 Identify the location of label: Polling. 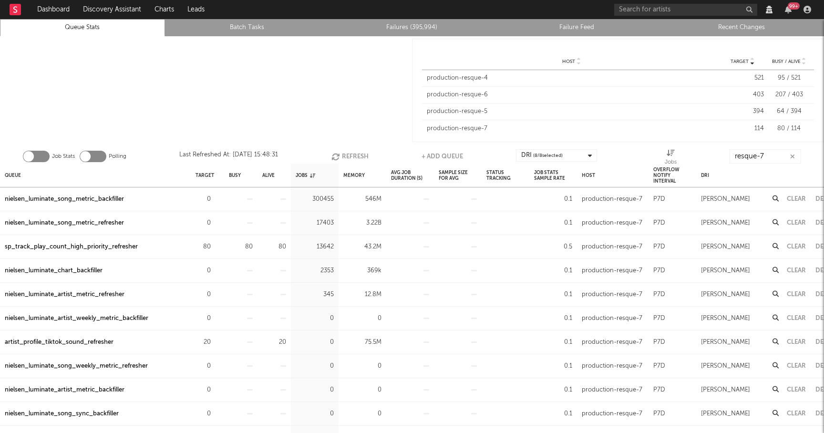
(117, 156).